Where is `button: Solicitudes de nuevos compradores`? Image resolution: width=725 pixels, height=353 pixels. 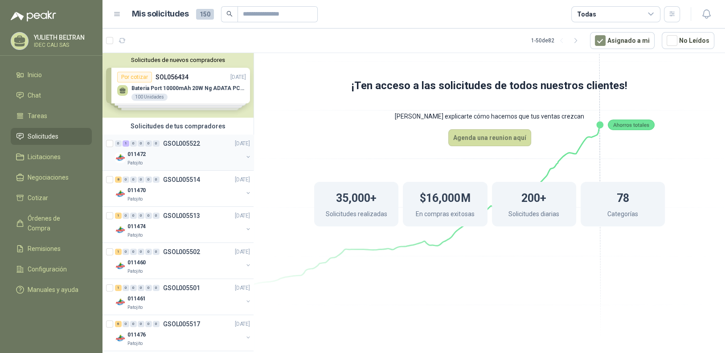
button: Solicitudes de nuevos compradores is located at coordinates (178, 60).